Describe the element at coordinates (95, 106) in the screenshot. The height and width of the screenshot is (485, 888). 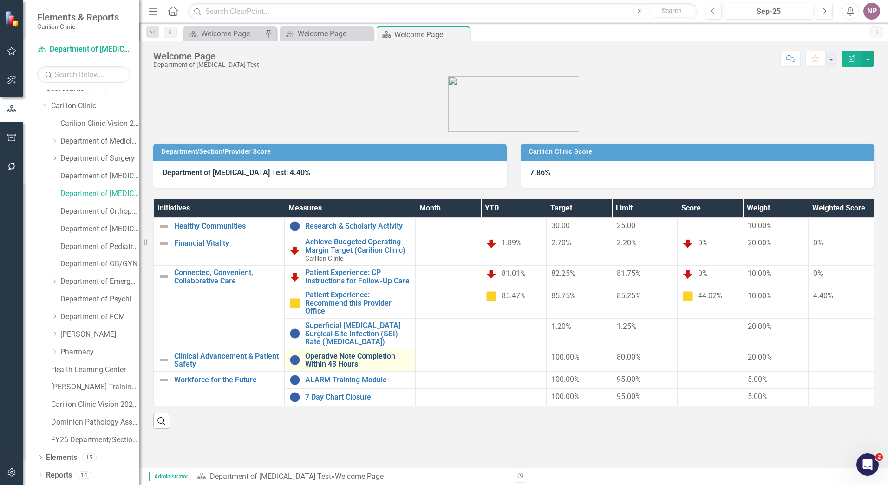
I see `a: Carilion Clinic` at that location.